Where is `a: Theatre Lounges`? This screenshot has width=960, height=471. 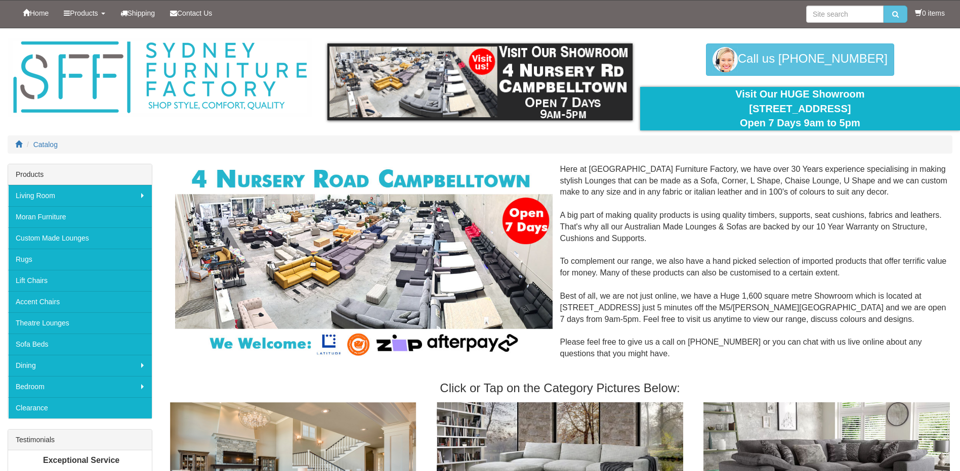 a: Theatre Lounges is located at coordinates (80, 323).